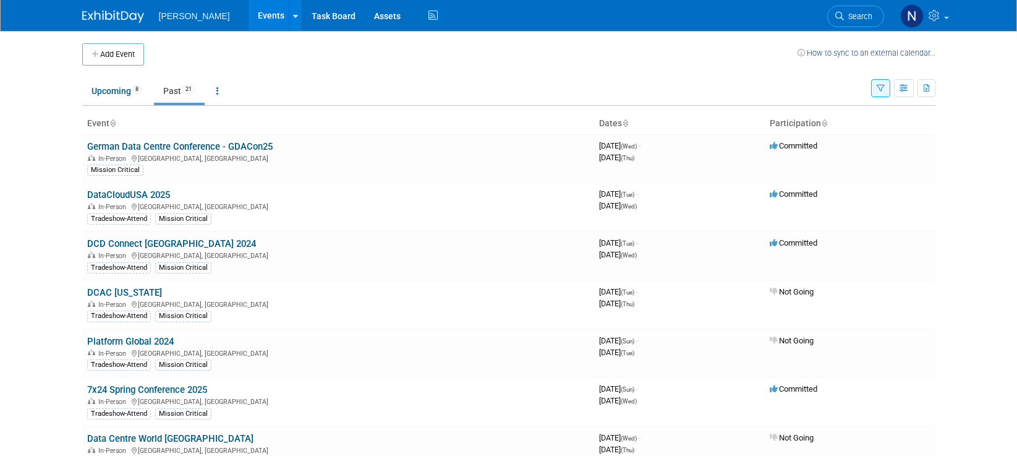 The width and height of the screenshot is (1017, 456). Describe the element at coordinates (912, 16) in the screenshot. I see `img: Nicky Walker` at that location.